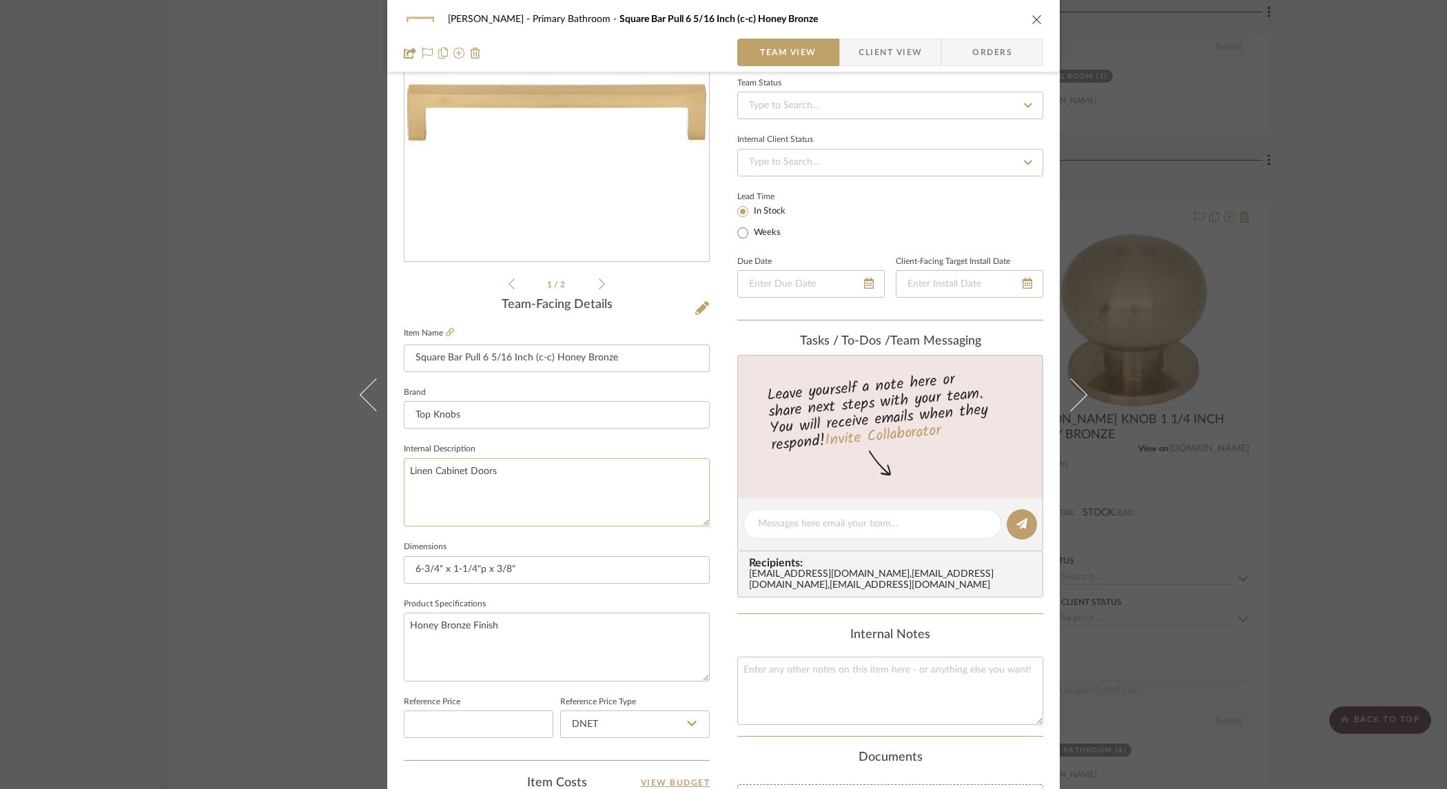 This screenshot has height=789, width=1447. What do you see at coordinates (432, 702) in the screenshot?
I see `label: Reference Price` at bounding box center [432, 702].